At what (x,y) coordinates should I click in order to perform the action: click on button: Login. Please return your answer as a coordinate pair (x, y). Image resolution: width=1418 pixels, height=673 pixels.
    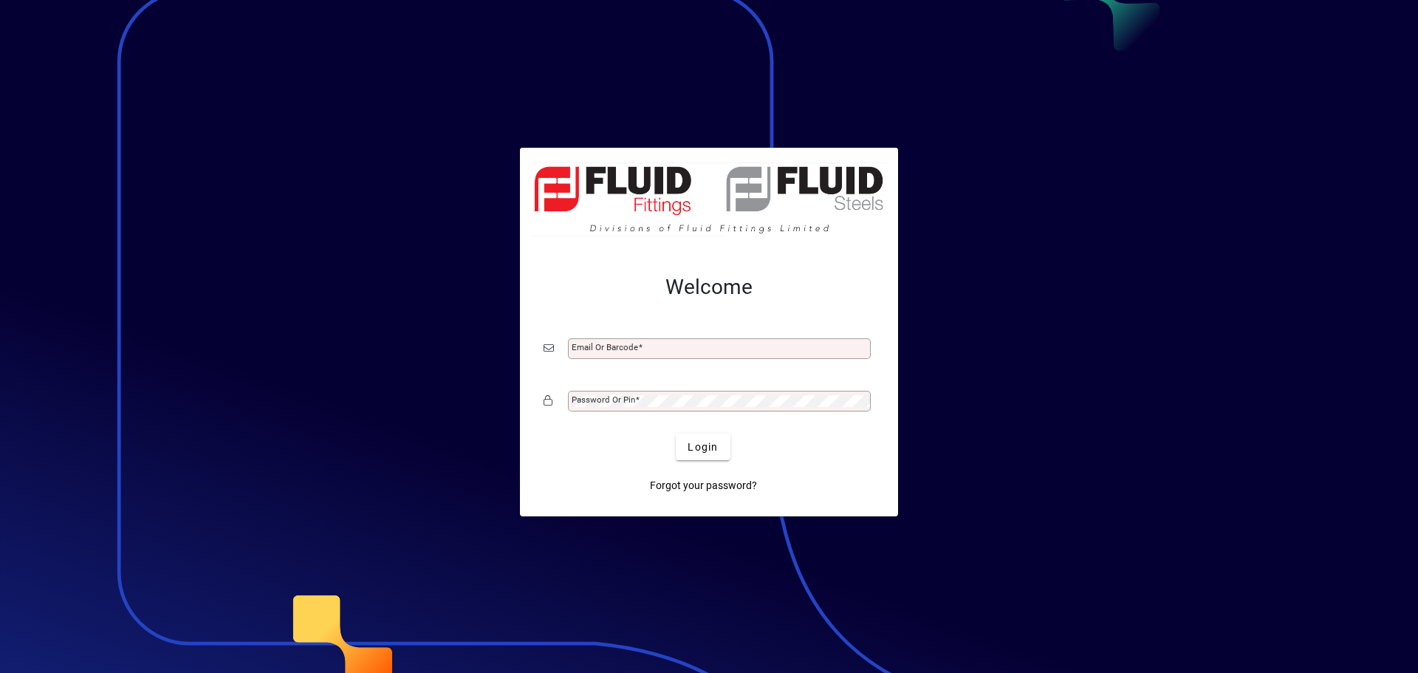
    Looking at the image, I should click on (703, 447).